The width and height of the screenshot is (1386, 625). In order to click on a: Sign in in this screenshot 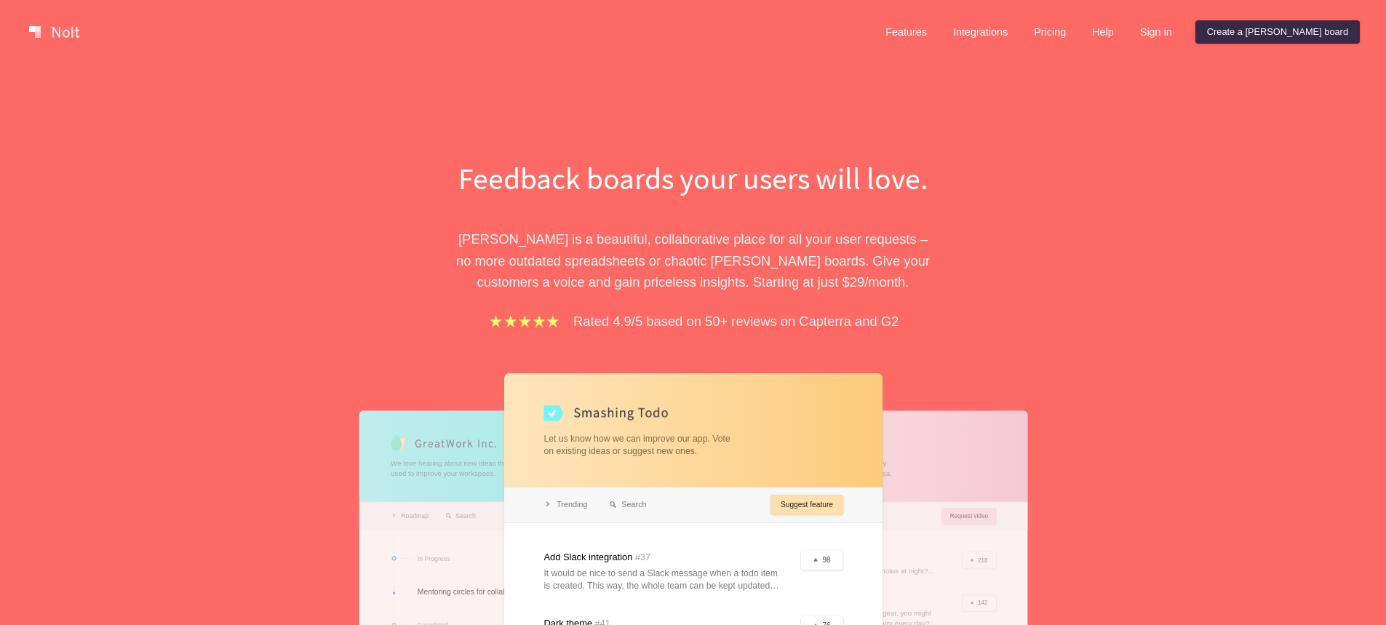, I will do `click(1156, 32)`.